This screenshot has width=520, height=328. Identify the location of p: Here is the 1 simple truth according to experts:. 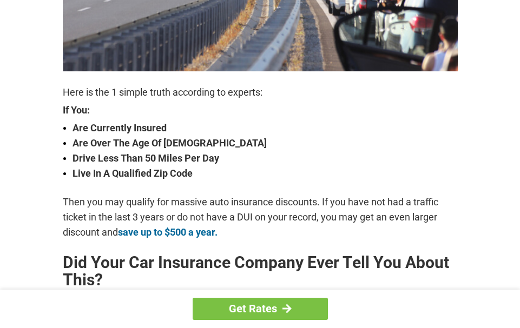
(260, 92).